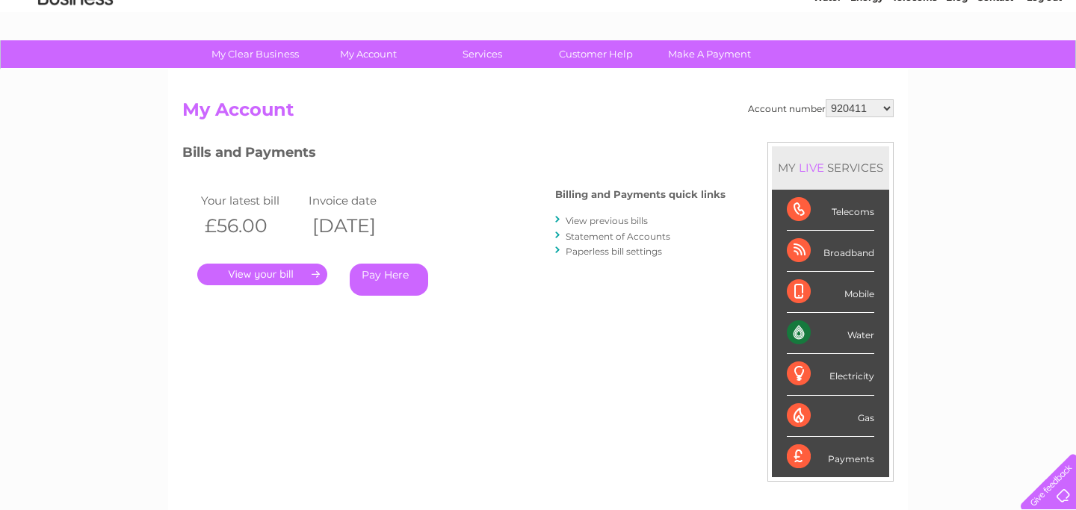 The height and width of the screenshot is (510, 1076). Describe the element at coordinates (709, 54) in the screenshot. I see `a: Make A Payment` at that location.